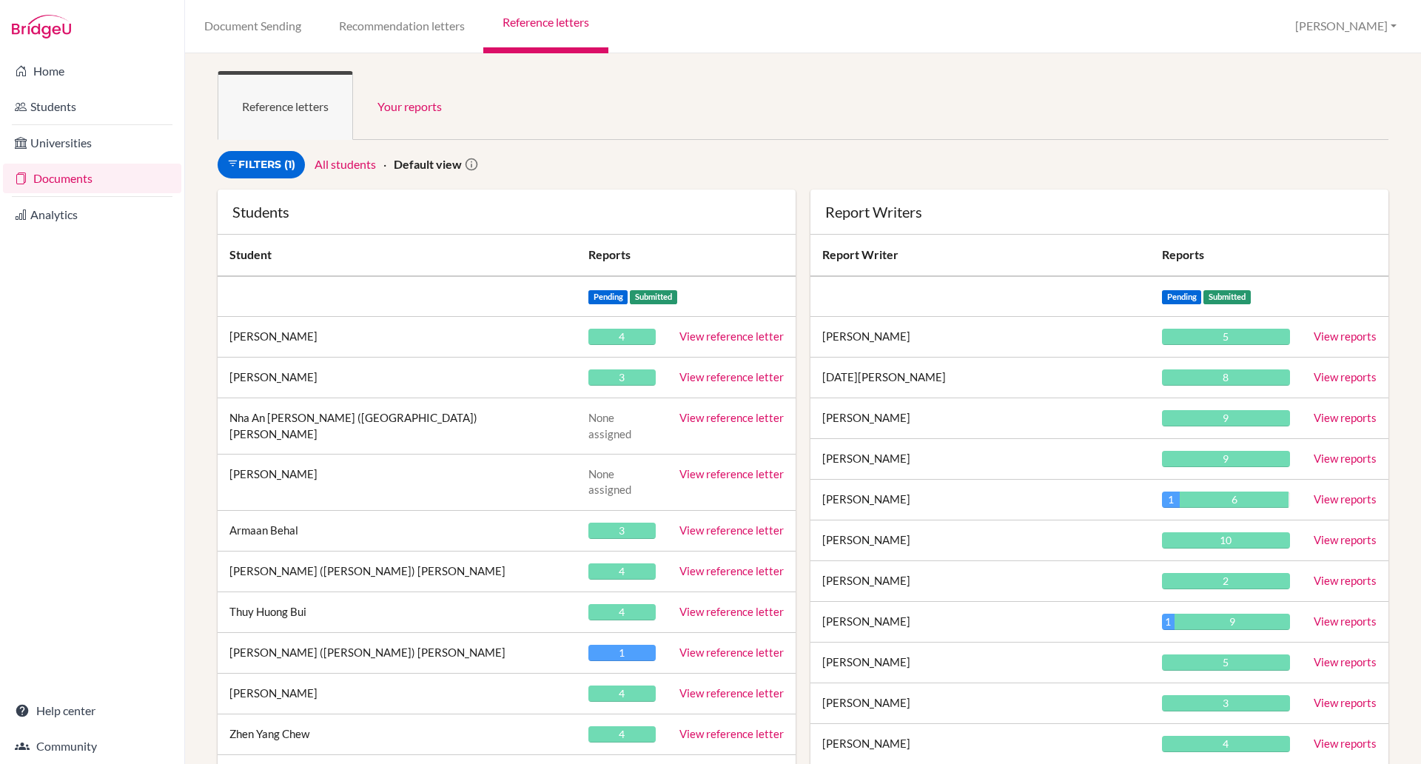 The height and width of the screenshot is (764, 1421). What do you see at coordinates (1234, 500) in the screenshot?
I see `div: 6` at bounding box center [1234, 500].